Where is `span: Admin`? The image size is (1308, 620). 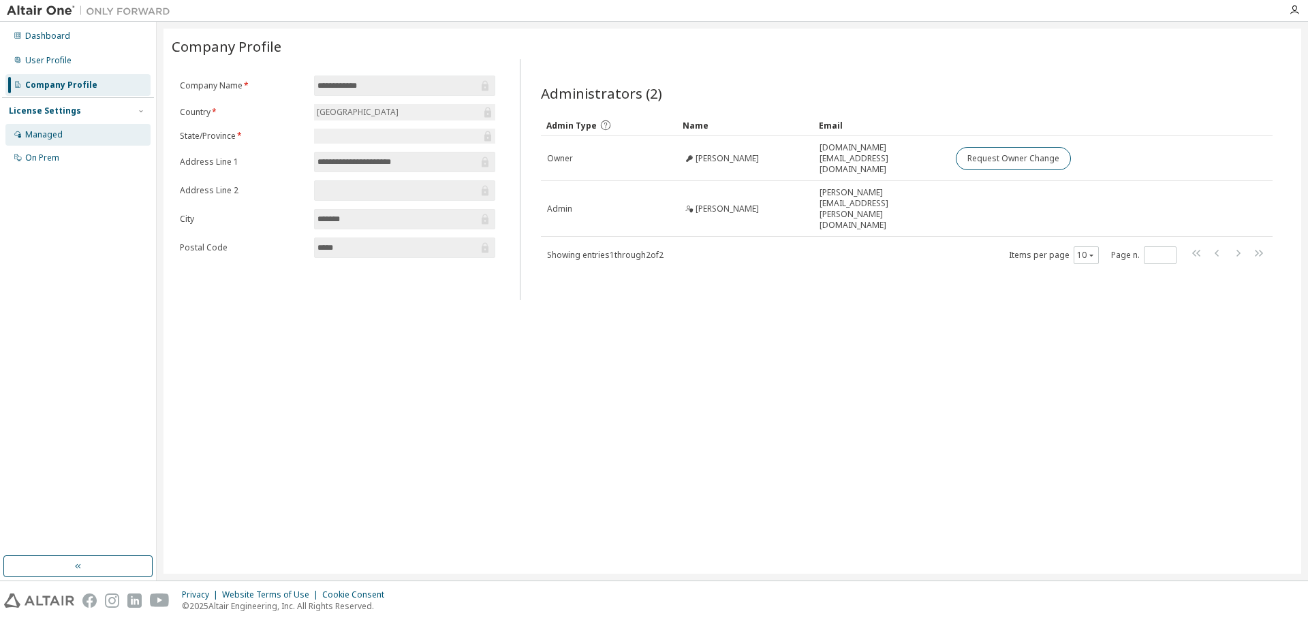
span: Admin is located at coordinates (559, 209).